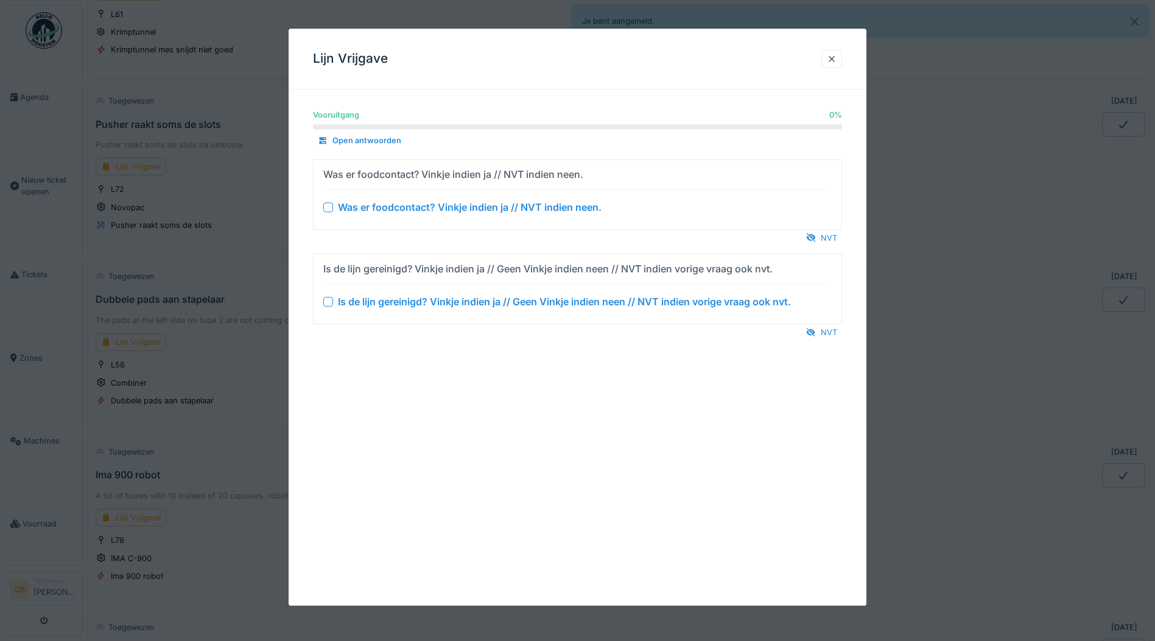 This screenshot has width=1155, height=641. Describe the element at coordinates (577, 289) in the screenshot. I see `summary: Is de lijn gereinigd? Vinkje indien ja // Geen Vinkje indien neen // NVT indien vorige vraag ook ...` at that location.